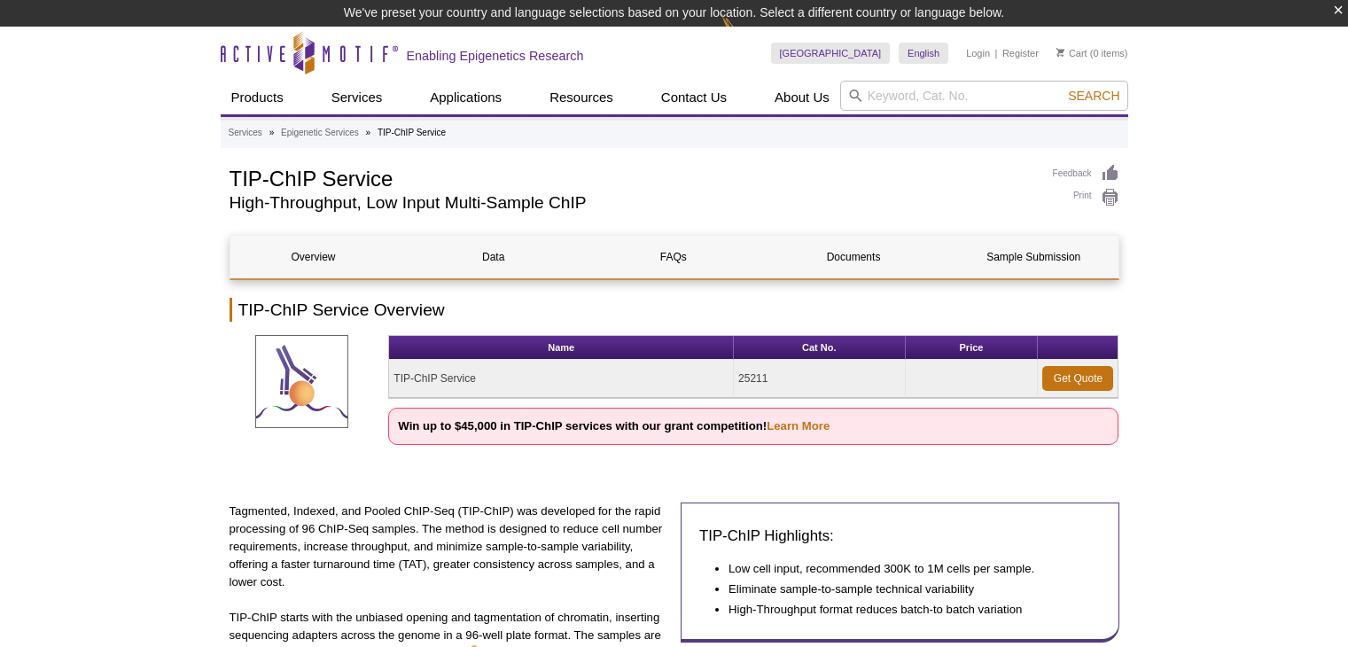 This screenshot has height=647, width=1348. I want to click on td: TIP-ChIP Service, so click(561, 378).